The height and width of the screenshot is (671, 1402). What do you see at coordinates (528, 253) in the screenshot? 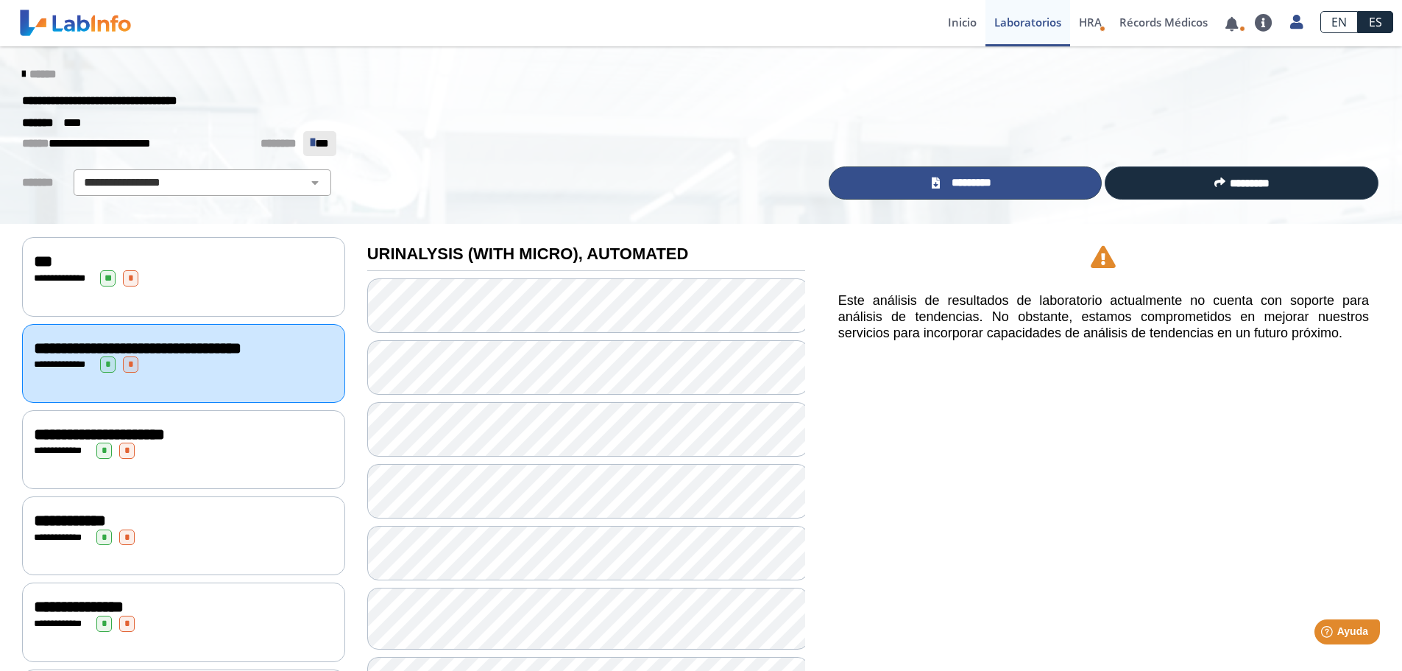
I see `b: URINALYSIS (WITH MICRO), AUTOMATED` at bounding box center [528, 253].